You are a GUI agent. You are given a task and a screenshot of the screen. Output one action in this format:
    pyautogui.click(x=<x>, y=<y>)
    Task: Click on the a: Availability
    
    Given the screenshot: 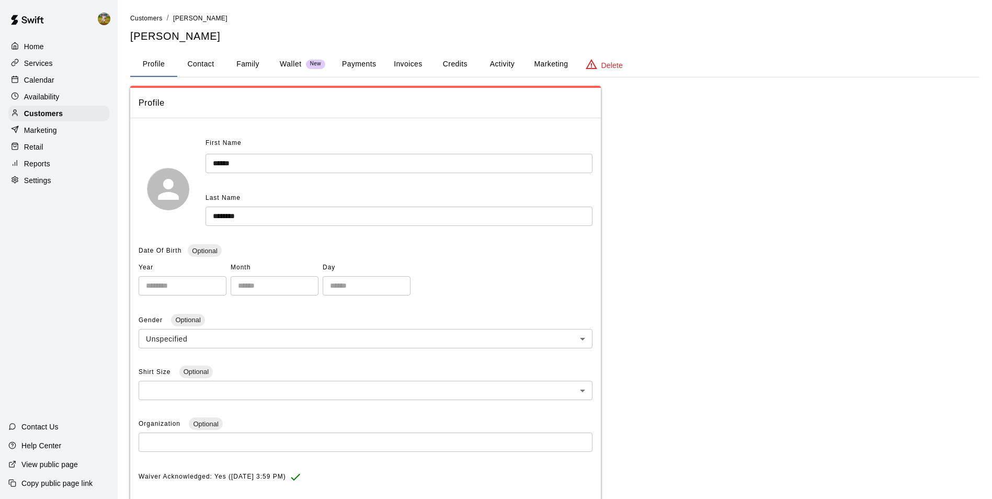 What is the action you would take?
    pyautogui.click(x=59, y=97)
    